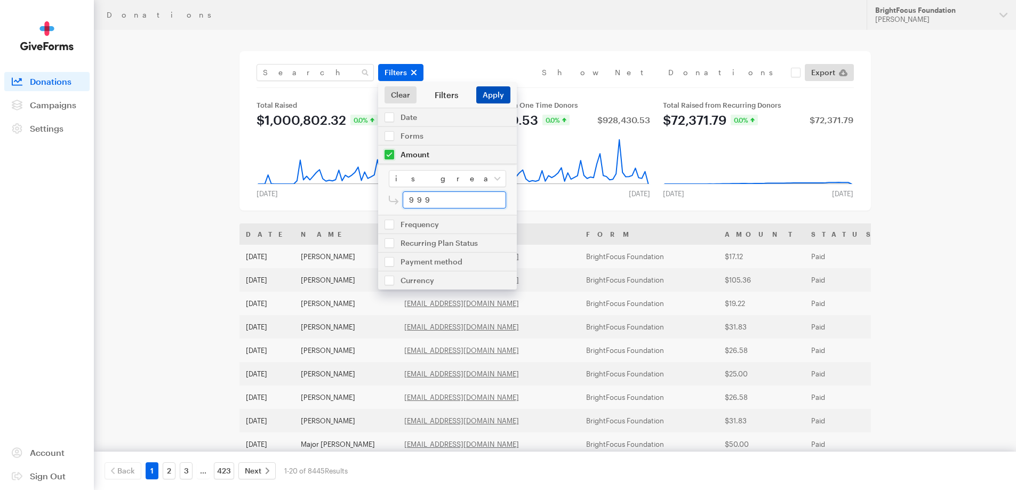 Image resolution: width=1016 pixels, height=490 pixels. I want to click on div: $928,430.53, so click(623, 120).